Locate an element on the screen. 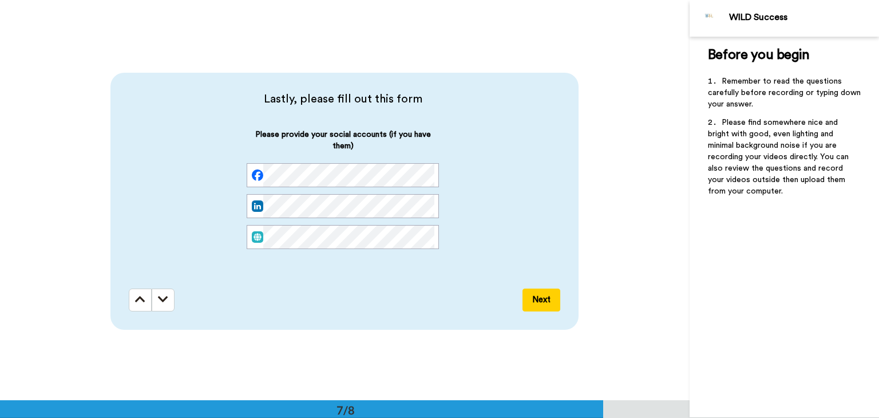 This screenshot has height=418, width=879. span: Please find somewhere nice and bright with good, even lighting and minimal background noise if yo... is located at coordinates (779, 157).